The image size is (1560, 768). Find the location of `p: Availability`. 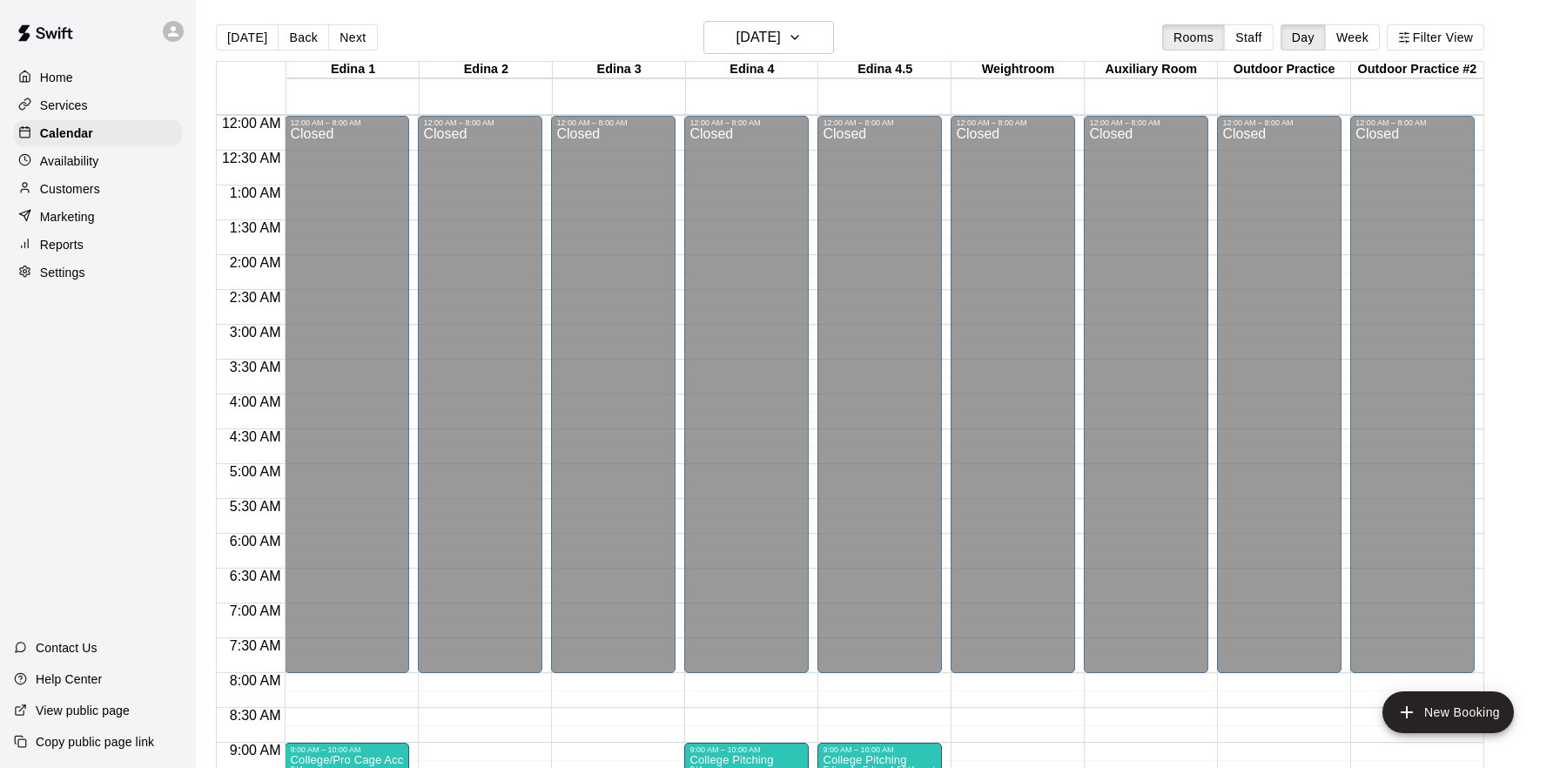

p: Availability is located at coordinates (70, 161).